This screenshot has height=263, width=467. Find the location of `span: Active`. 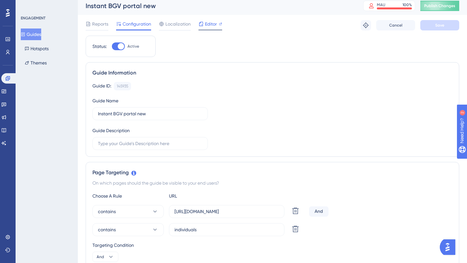

span: Active is located at coordinates (133, 46).